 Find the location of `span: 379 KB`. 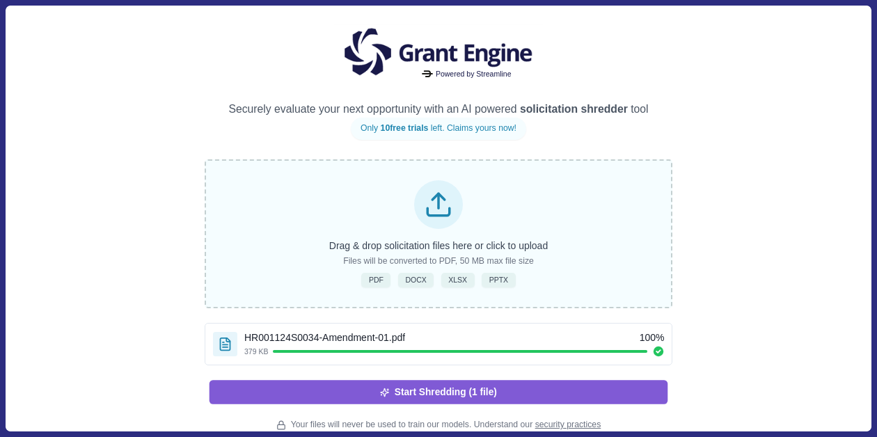

span: 379 KB is located at coordinates (256, 351).